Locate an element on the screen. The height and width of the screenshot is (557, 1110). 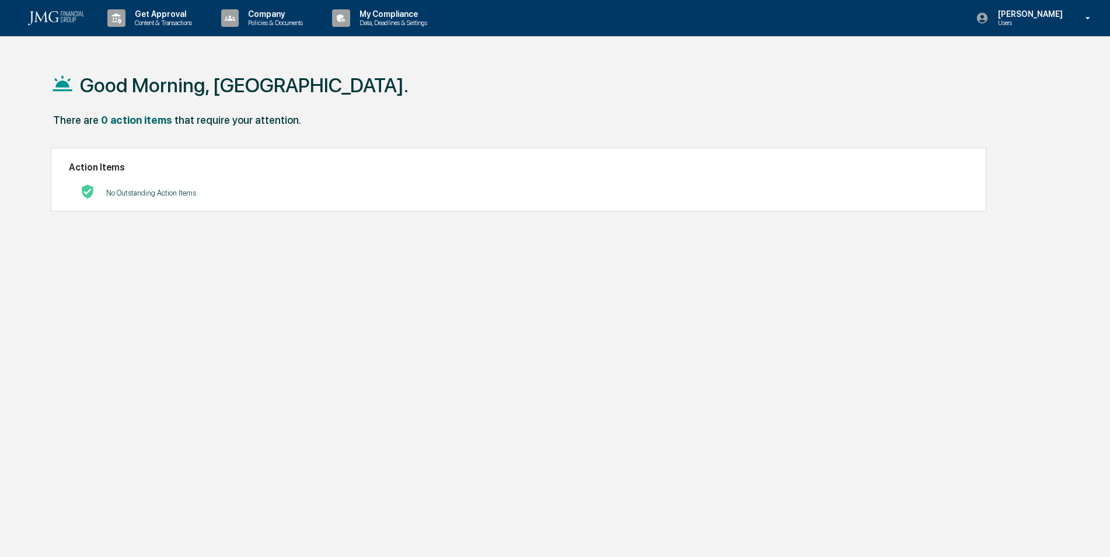
p: Data, Deadlines & Settings is located at coordinates (391, 23).